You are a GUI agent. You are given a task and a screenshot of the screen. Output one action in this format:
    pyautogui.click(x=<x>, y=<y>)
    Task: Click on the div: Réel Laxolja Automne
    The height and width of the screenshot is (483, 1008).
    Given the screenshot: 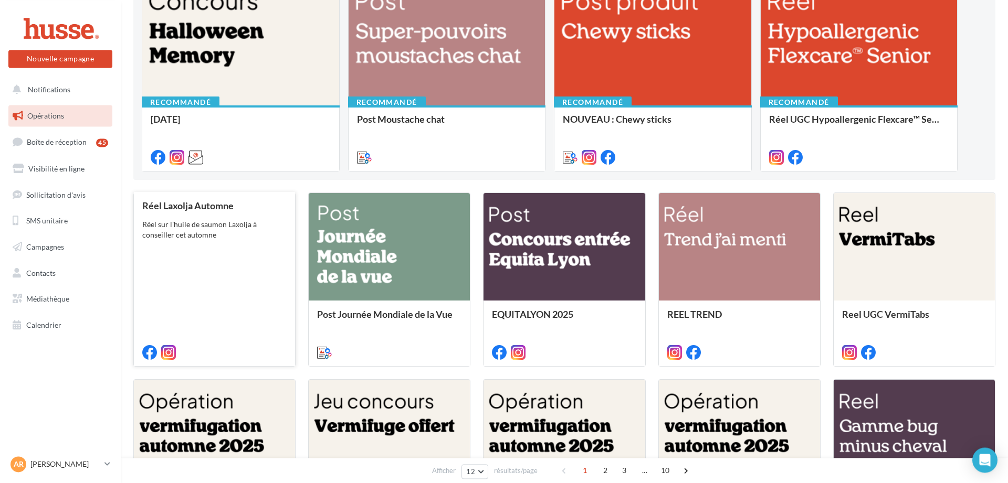 What is the action you would take?
    pyautogui.click(x=214, y=206)
    